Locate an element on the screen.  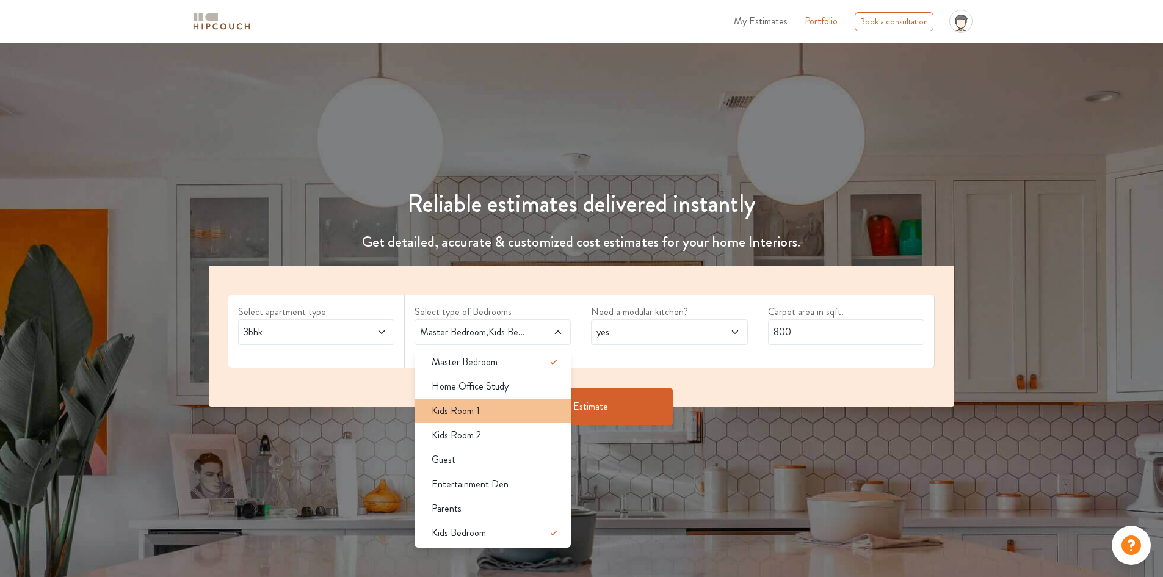
a: Portfolio is located at coordinates (821, 21).